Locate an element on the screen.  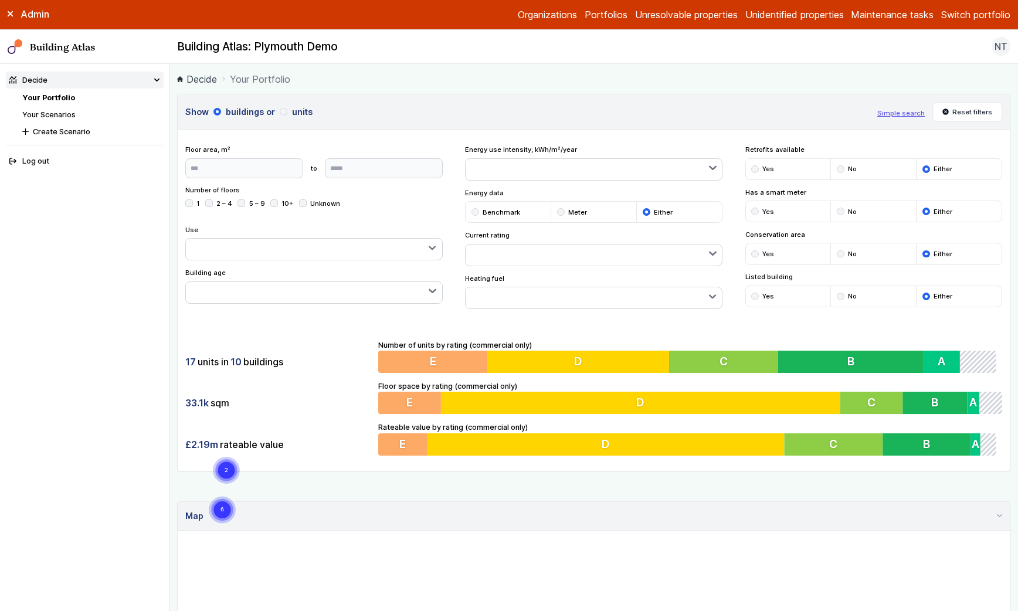
a: Your Scenarios is located at coordinates (49, 114).